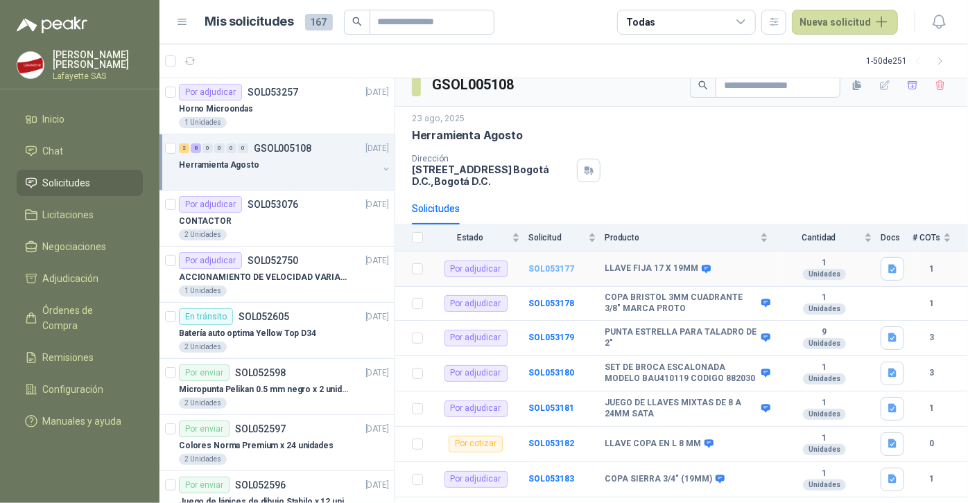 This screenshot has height=503, width=968. What do you see at coordinates (681, 338) in the screenshot?
I see `b: PUNTA ESTRELLA PARA TALADRO DE 2"` at bounding box center [681, 338].